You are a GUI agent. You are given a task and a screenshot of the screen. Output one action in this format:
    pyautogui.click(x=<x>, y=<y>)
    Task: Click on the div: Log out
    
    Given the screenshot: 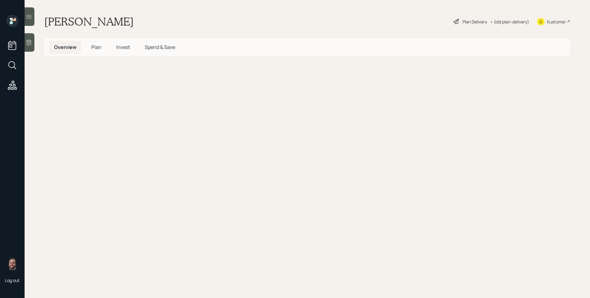 What is the action you would take?
    pyautogui.click(x=12, y=280)
    